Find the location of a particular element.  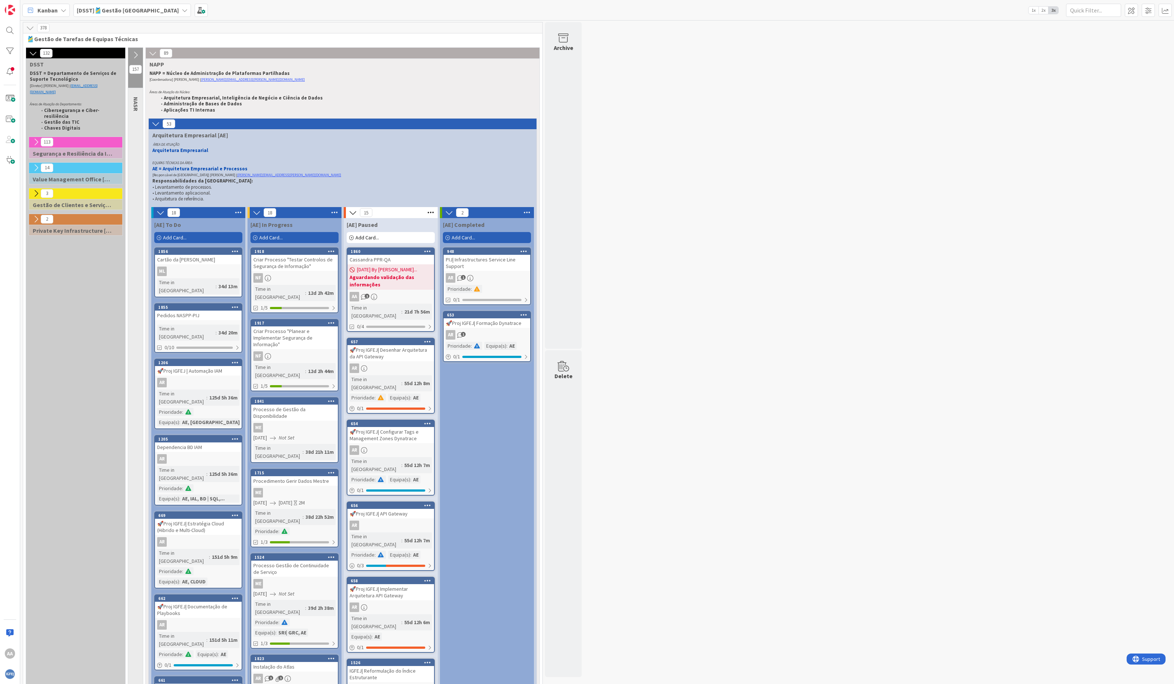

div: 1205Dependencia BD IAM is located at coordinates (198, 444).